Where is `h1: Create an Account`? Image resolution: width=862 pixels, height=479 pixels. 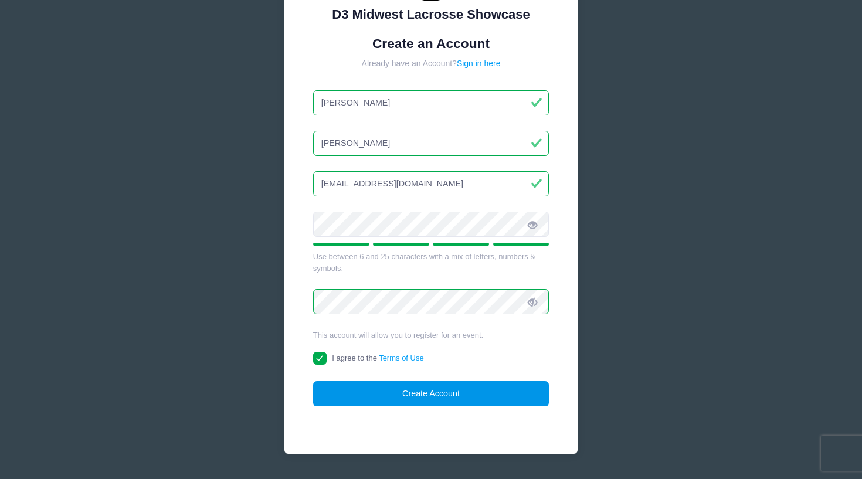
h1: Create an Account is located at coordinates (431, 43).